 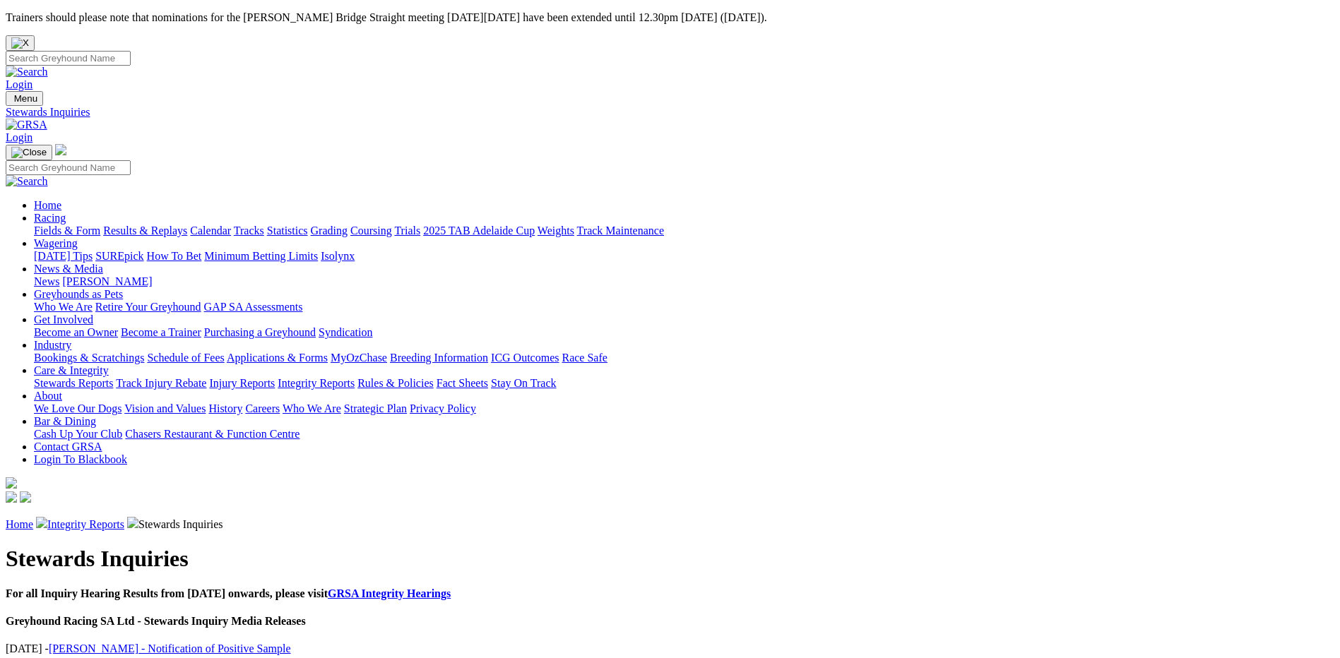 I want to click on a: ICG Outcomes, so click(x=525, y=357).